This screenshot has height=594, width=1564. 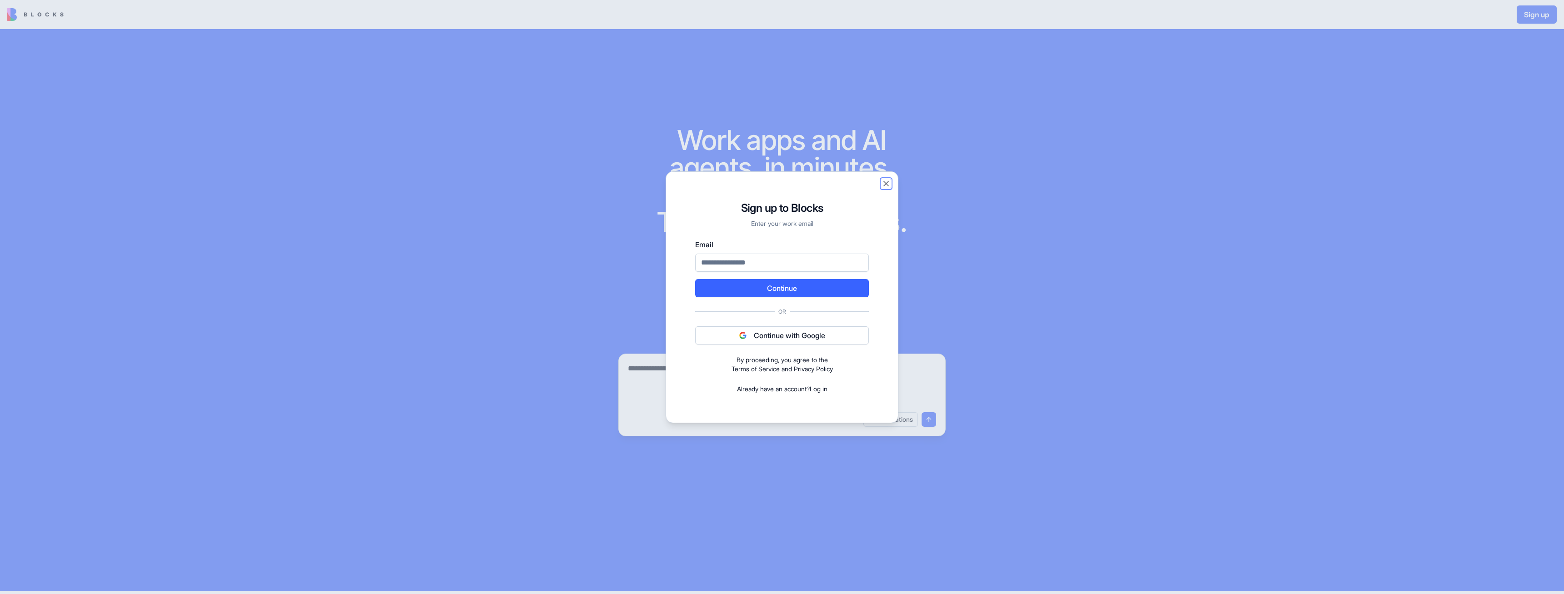 What do you see at coordinates (782, 312) in the screenshot?
I see `span: Or` at bounding box center [782, 312].